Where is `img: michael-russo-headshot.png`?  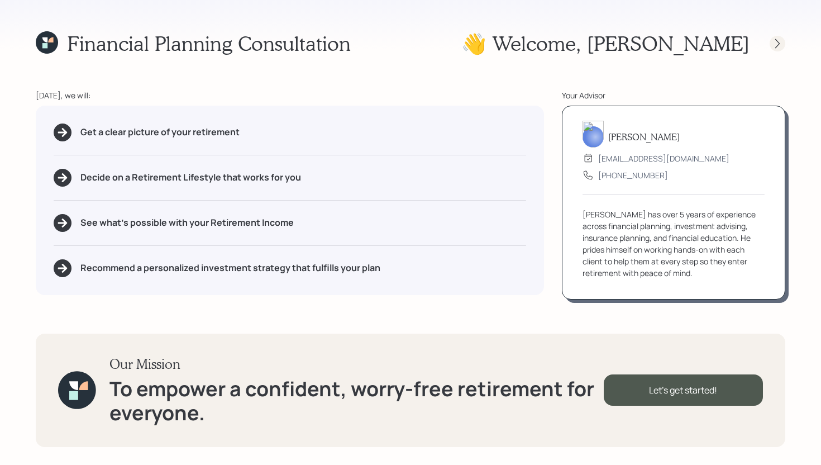 img: michael-russo-headshot.png is located at coordinates (593, 134).